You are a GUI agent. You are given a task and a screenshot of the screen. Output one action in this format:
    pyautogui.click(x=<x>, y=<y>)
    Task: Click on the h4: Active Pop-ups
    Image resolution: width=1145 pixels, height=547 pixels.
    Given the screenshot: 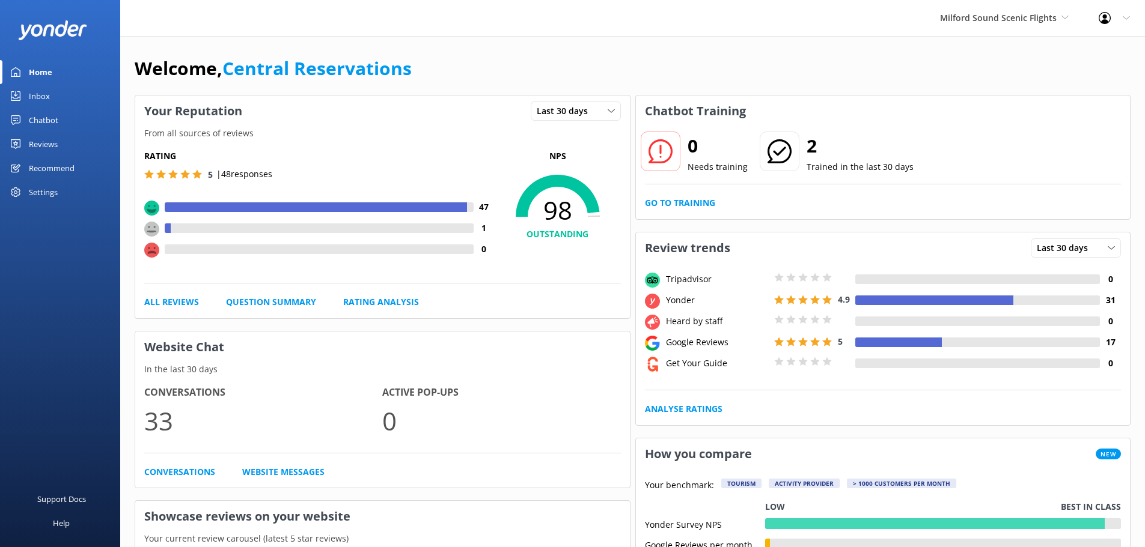 What is the action you would take?
    pyautogui.click(x=501, y=393)
    